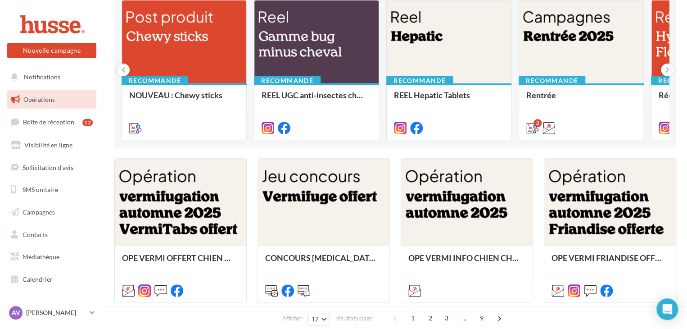 This screenshot has width=687, height=329. I want to click on div: OPE VERMI FRIANDISE OFFERTE CHIEN CHAT AUTOMNE, so click(610, 262).